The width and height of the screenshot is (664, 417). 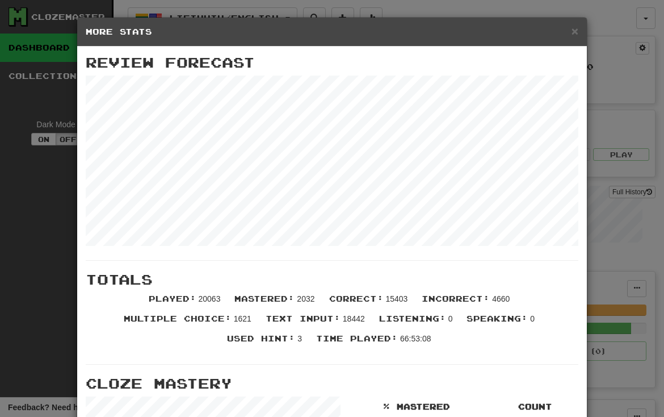 I want to click on h3: Cloze Mastery, so click(x=332, y=383).